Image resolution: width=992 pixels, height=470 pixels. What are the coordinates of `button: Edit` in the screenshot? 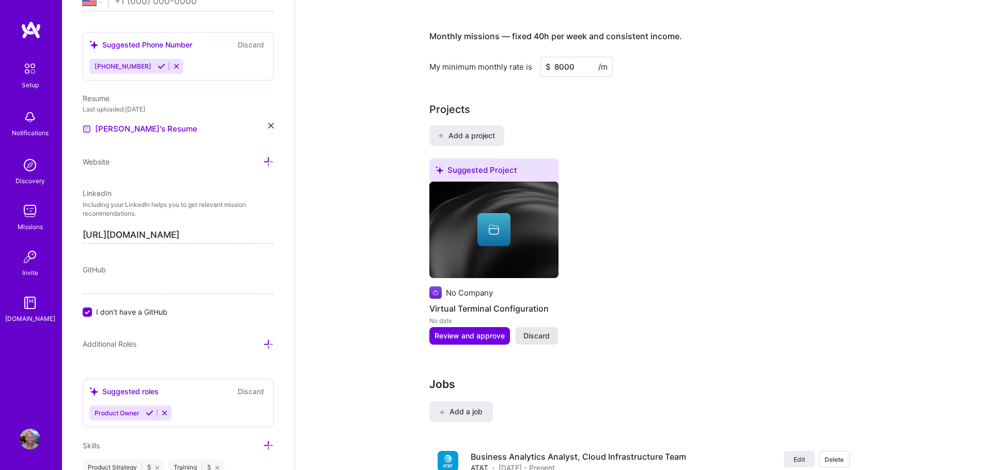 It's located at (799, 460).